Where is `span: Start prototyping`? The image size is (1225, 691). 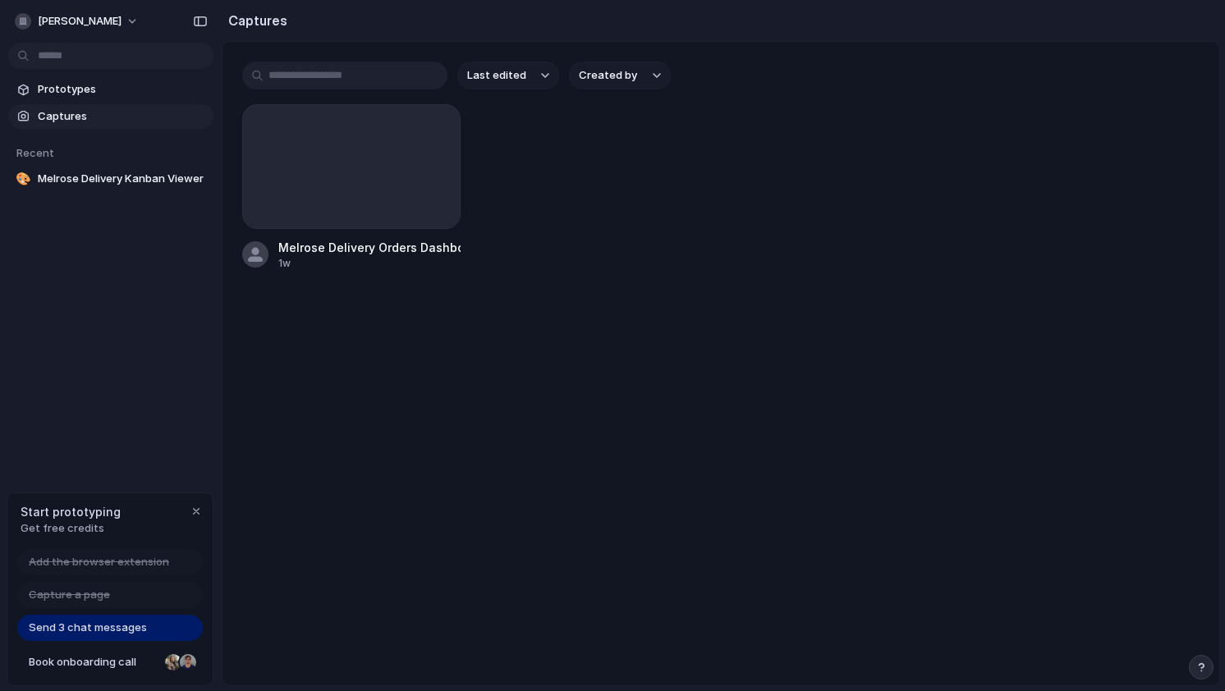
span: Start prototyping is located at coordinates (71, 512).